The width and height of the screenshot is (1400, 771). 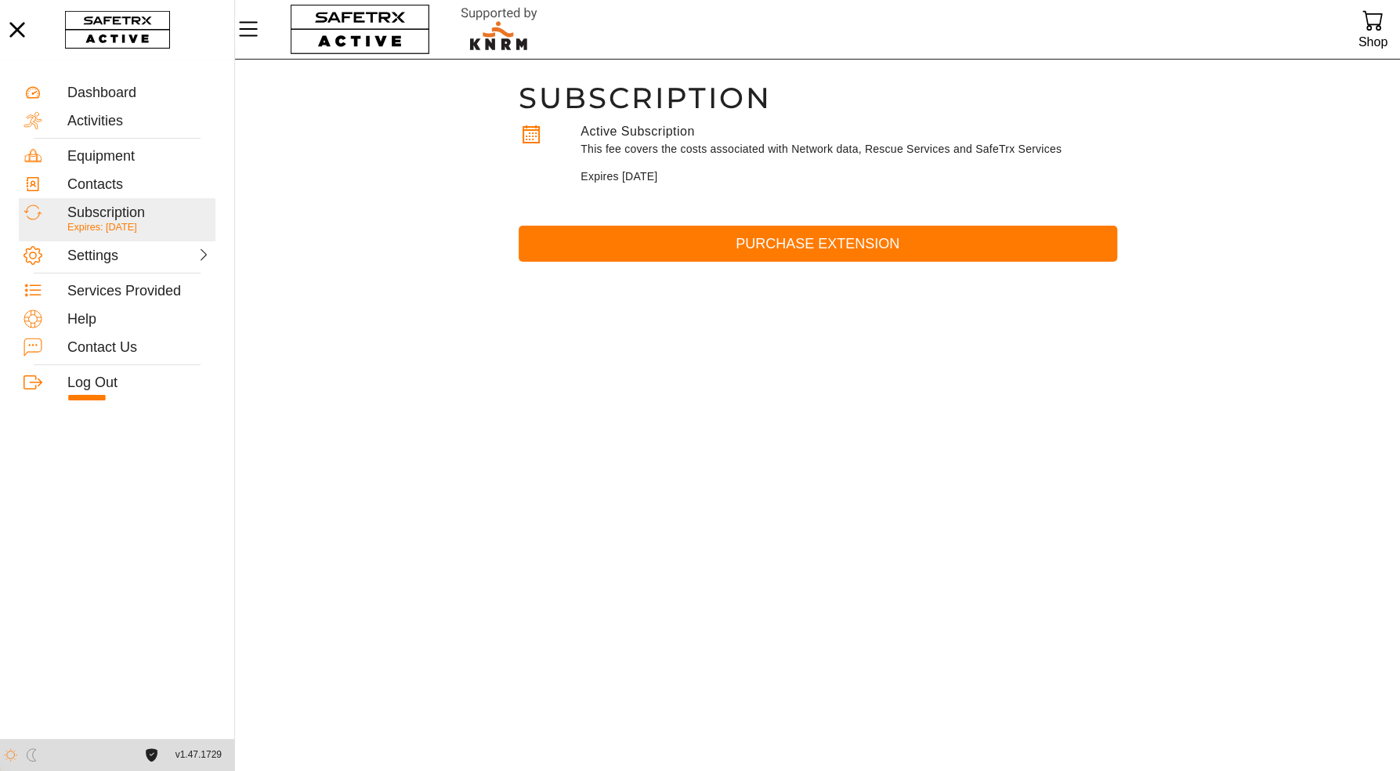 What do you see at coordinates (818, 244) in the screenshot?
I see `span: Purchase Extension` at bounding box center [818, 244].